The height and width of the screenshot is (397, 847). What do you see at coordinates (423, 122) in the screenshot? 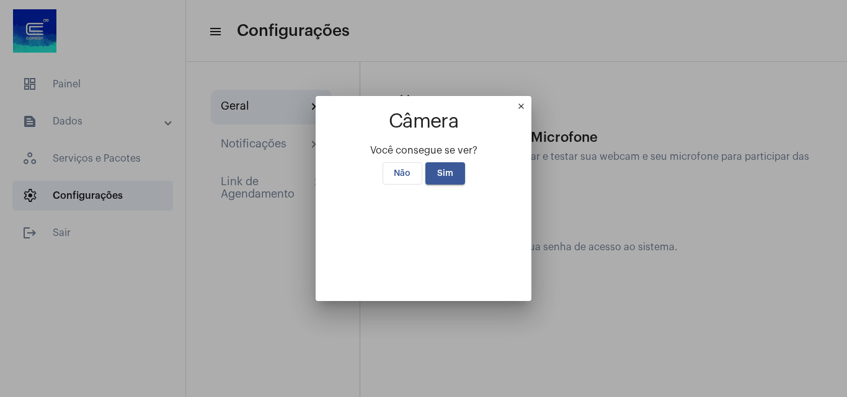
I see `h1: Câmera` at bounding box center [423, 122].